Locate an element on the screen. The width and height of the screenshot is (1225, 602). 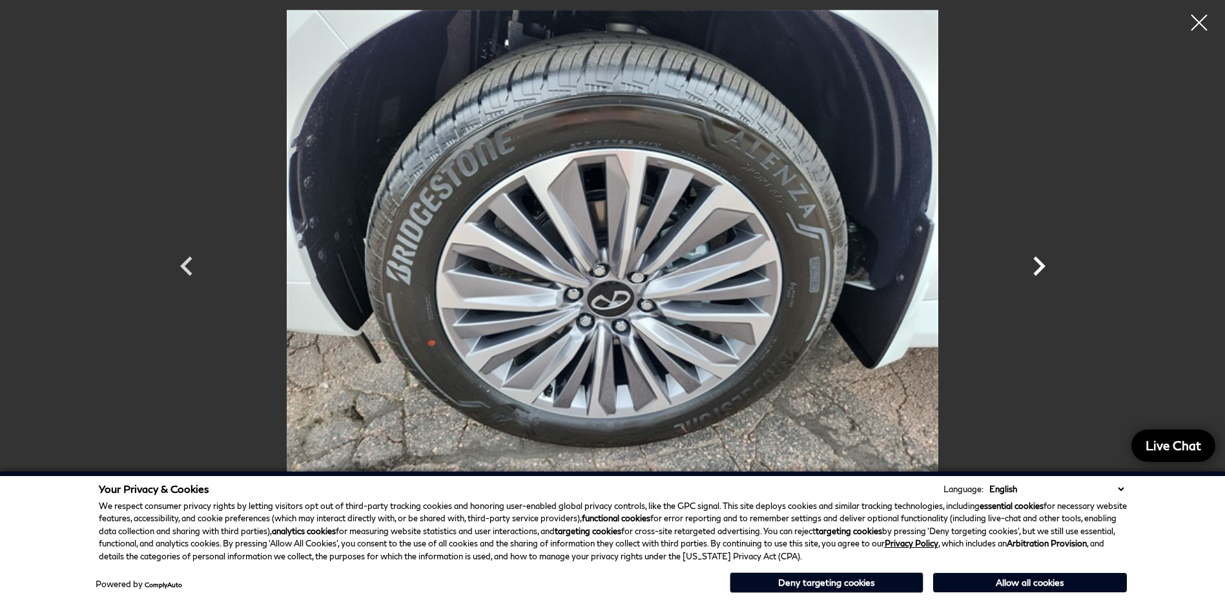
div: Language: is located at coordinates (964, 489).